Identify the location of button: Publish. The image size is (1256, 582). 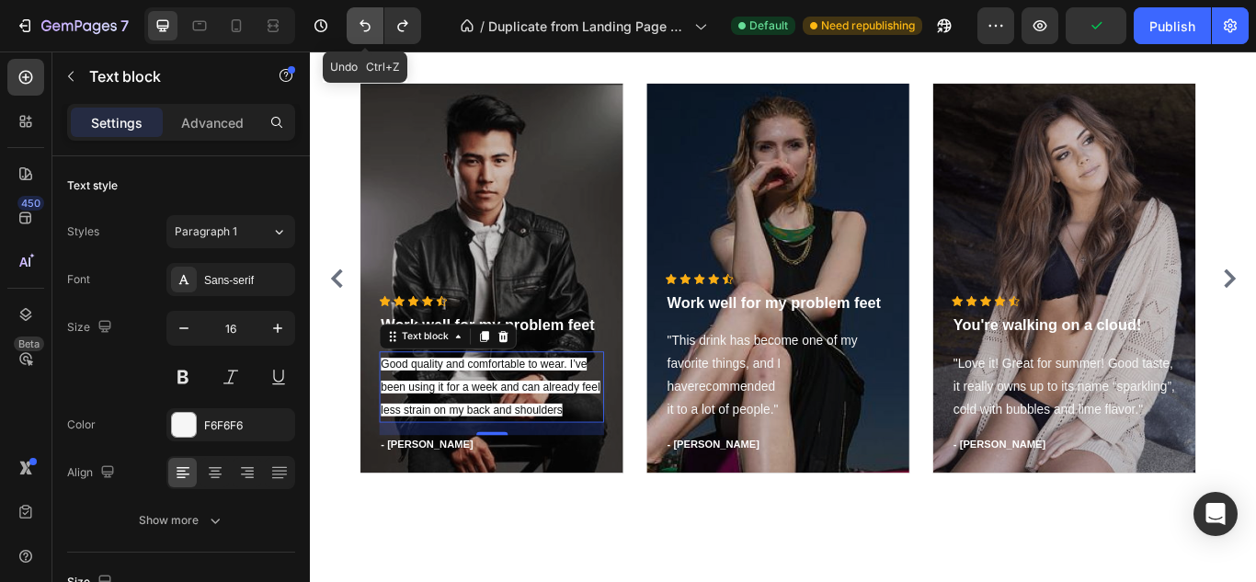
(1172, 26).